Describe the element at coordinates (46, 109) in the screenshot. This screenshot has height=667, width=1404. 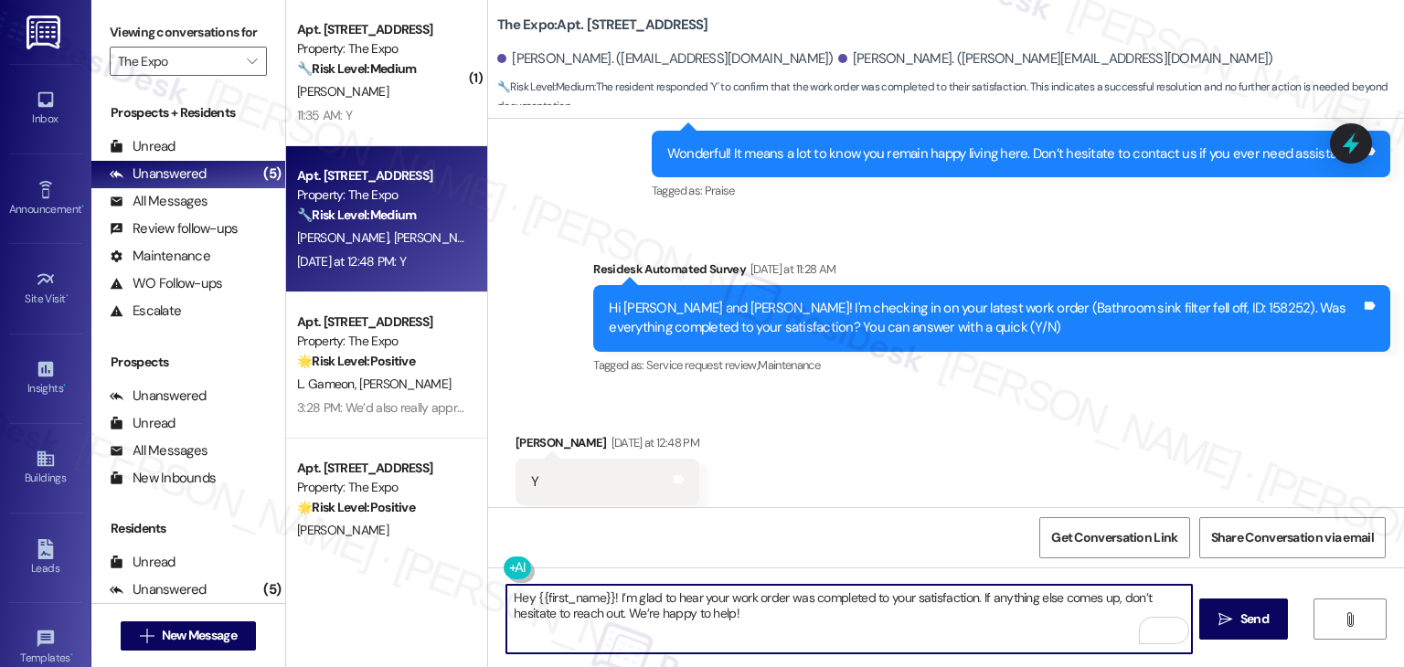
I see `a: Inbox` at that location.